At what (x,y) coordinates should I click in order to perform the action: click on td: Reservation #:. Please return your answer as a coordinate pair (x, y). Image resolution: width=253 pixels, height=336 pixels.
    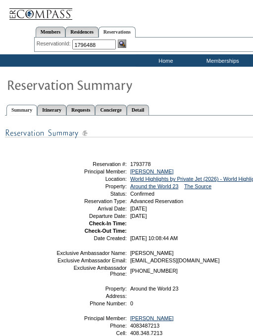
    Looking at the image, I should click on (91, 164).